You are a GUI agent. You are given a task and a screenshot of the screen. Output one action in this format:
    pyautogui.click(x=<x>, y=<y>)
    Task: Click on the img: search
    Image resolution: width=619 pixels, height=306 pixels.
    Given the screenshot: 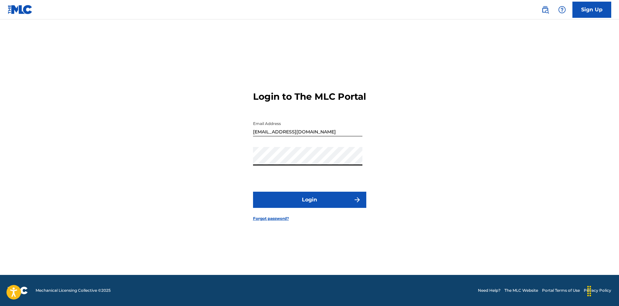 What is the action you would take?
    pyautogui.click(x=545, y=10)
    